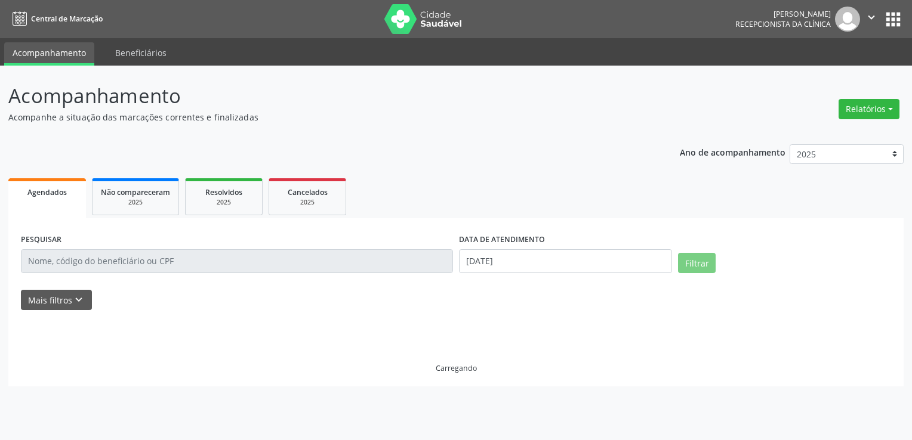 This screenshot has height=440, width=912. Describe the element at coordinates (848, 19) in the screenshot. I see `img: img` at that location.